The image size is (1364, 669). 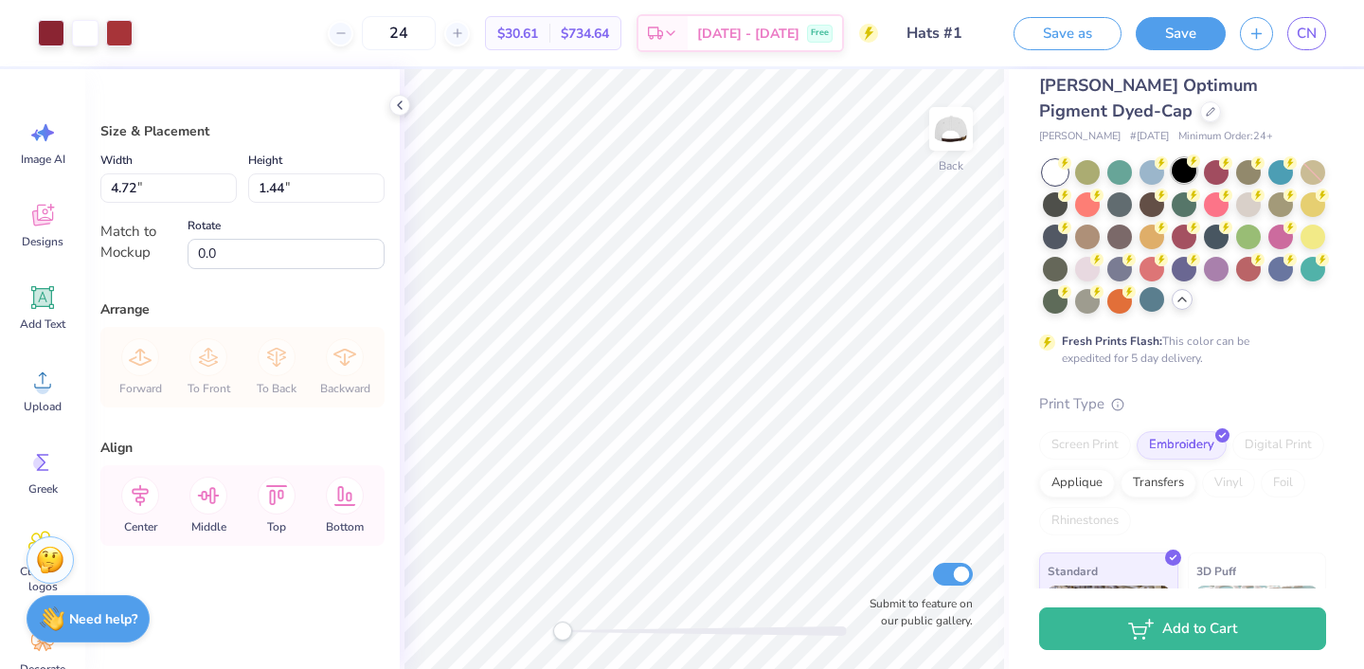 What do you see at coordinates (1180, 33) in the screenshot?
I see `button: Save` at bounding box center [1180, 33].